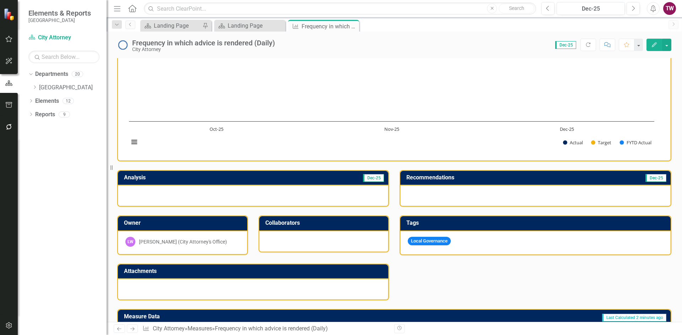 This screenshot has width=682, height=335. Describe the element at coordinates (254, 272) in the screenshot. I see `h3: Attachments` at that location.